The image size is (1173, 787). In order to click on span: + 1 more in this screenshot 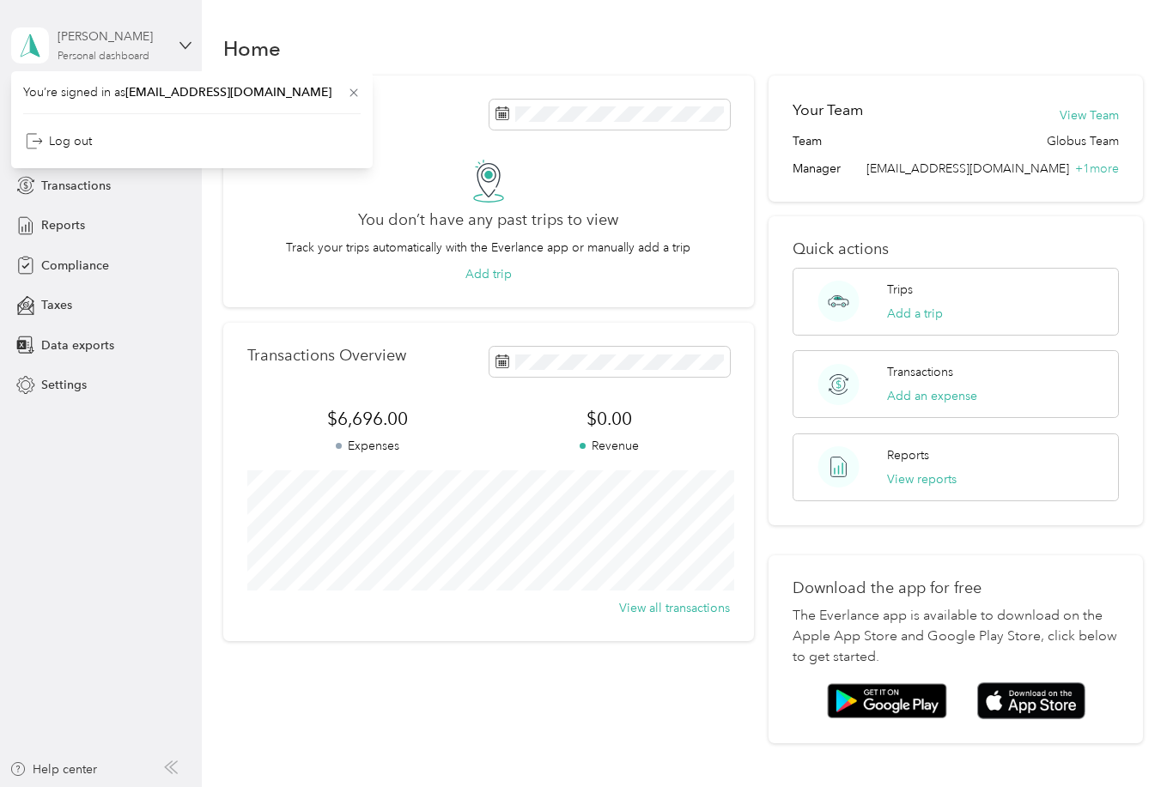, I will do `click(1097, 168)`.